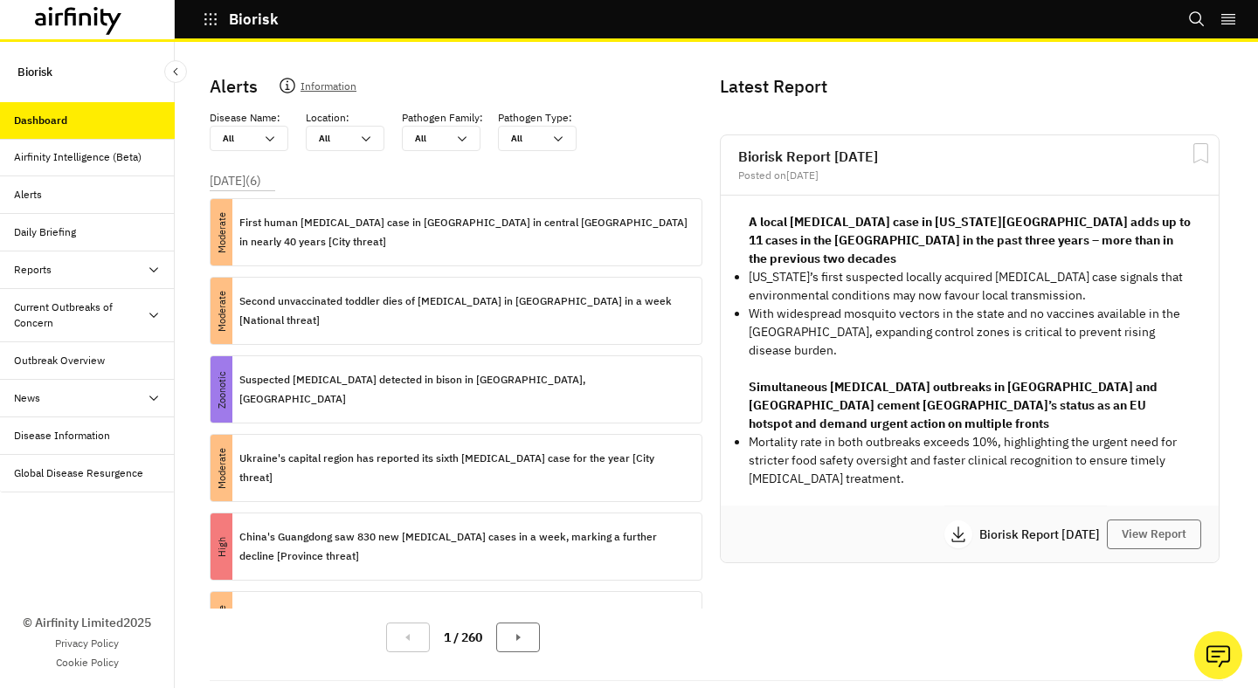 The height and width of the screenshot is (688, 1258). What do you see at coordinates (222, 547) in the screenshot?
I see `p: High` at bounding box center [222, 547].